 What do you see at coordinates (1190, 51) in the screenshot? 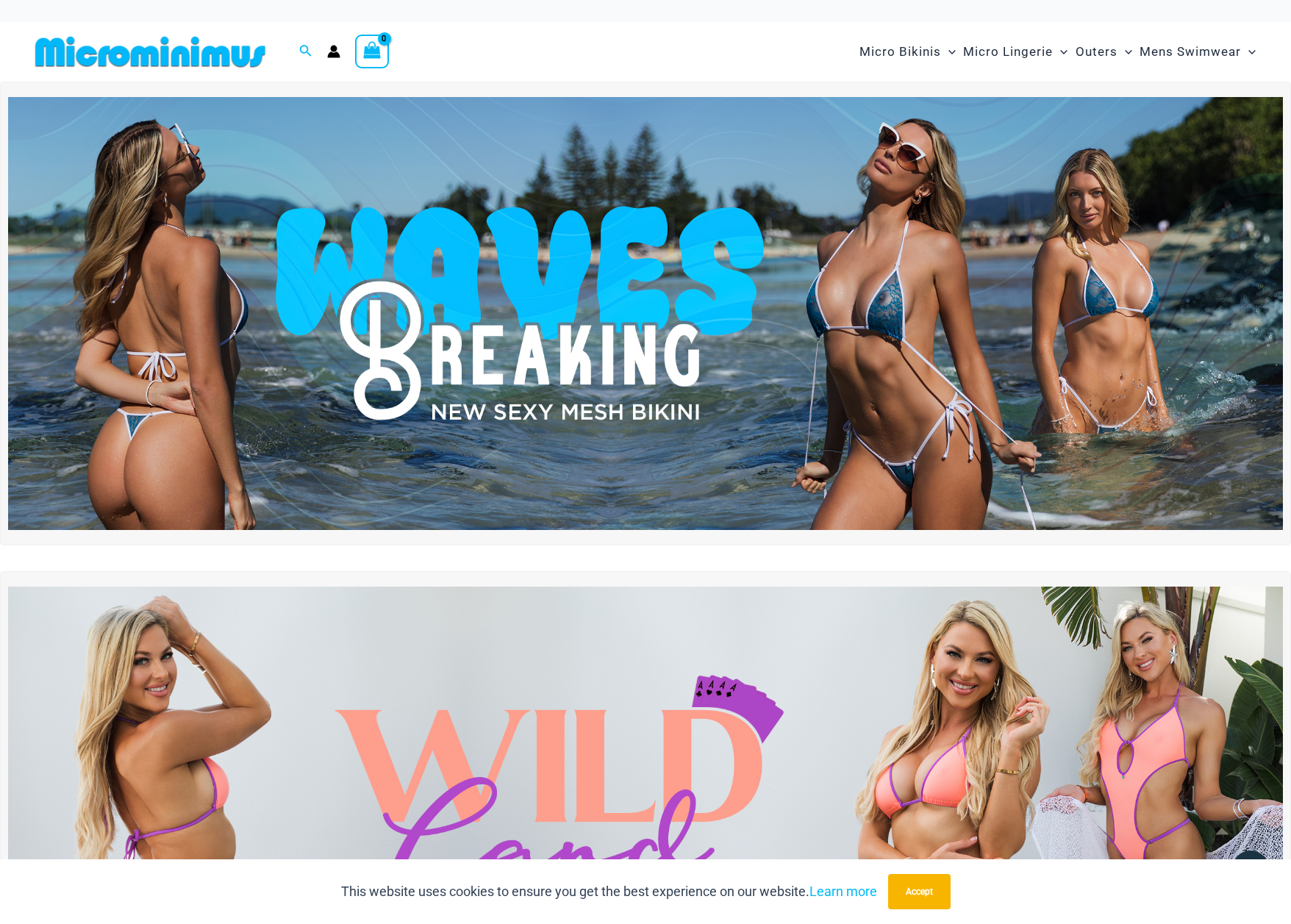
I see `span: Mens Swimwear` at bounding box center [1190, 51].